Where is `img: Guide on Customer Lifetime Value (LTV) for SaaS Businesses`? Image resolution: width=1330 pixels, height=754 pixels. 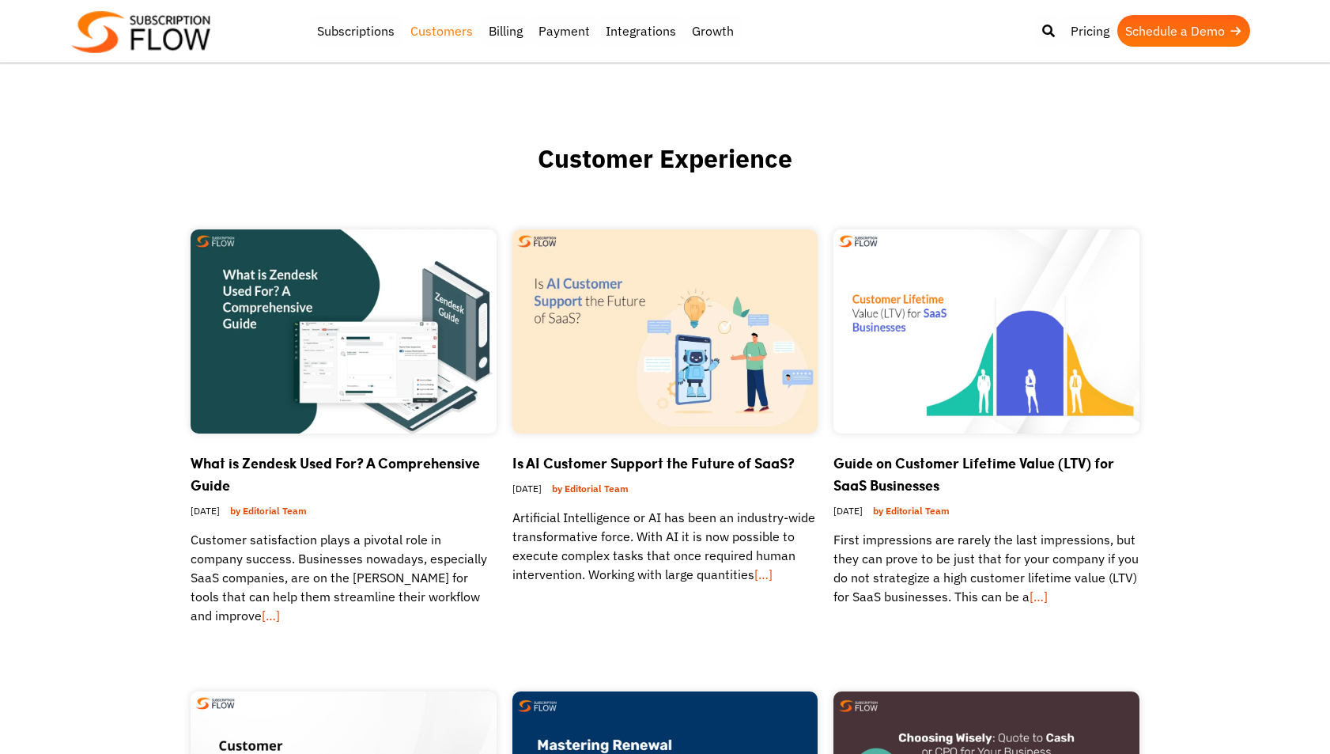
img: Guide on Customer Lifetime Value (LTV) for SaaS Businesses is located at coordinates (986, 331).